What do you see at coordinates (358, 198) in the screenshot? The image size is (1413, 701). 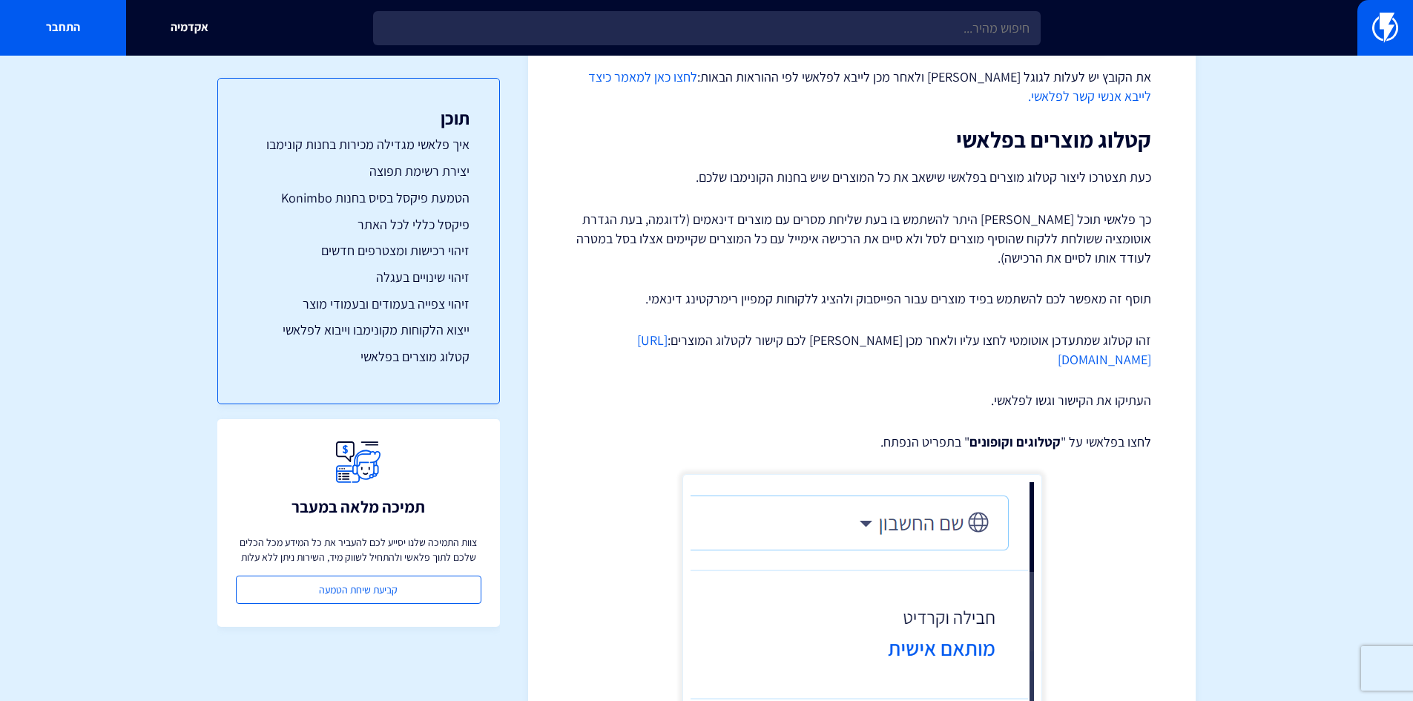 I see `a: הטמעת פיקסל בסיס בחנות Konimbo` at bounding box center [358, 198].